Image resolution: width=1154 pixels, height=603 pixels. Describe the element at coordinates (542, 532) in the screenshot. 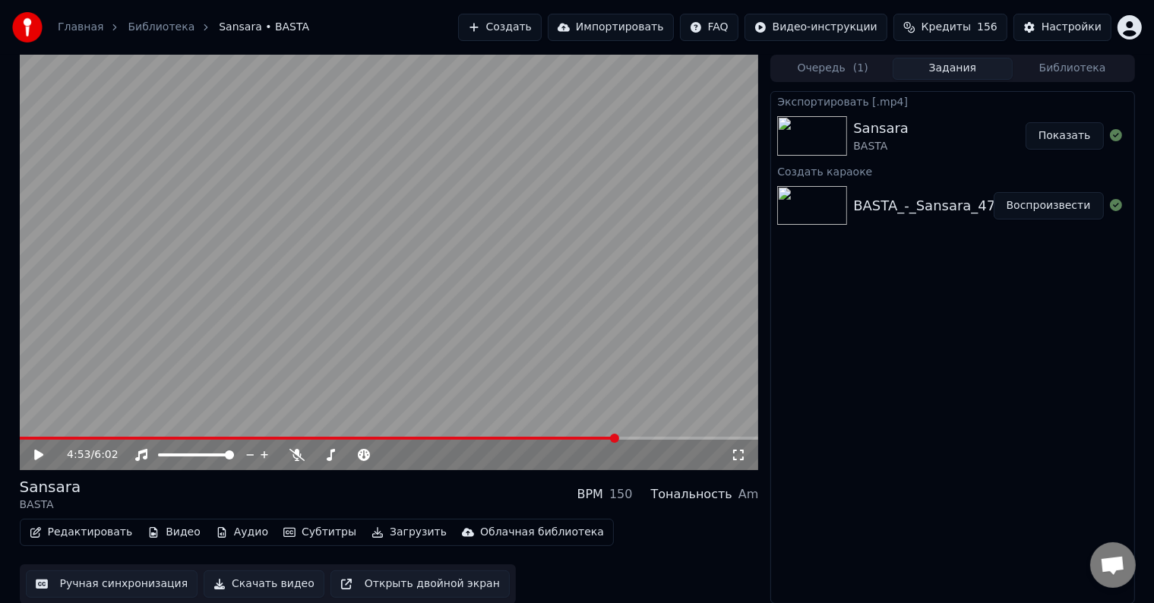

I see `div: Облачная библиотека` at that location.